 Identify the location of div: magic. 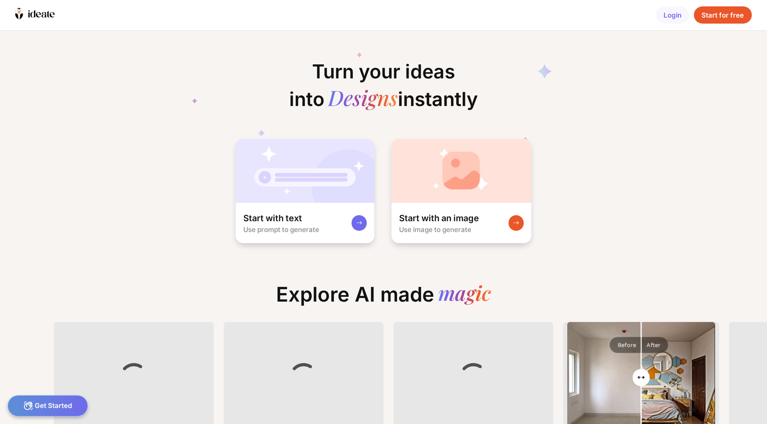
(465, 294).